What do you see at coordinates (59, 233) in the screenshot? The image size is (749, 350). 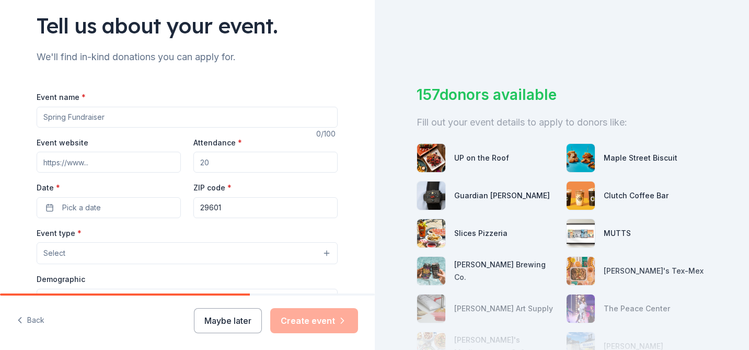 I see `label: Event type` at bounding box center [59, 233].